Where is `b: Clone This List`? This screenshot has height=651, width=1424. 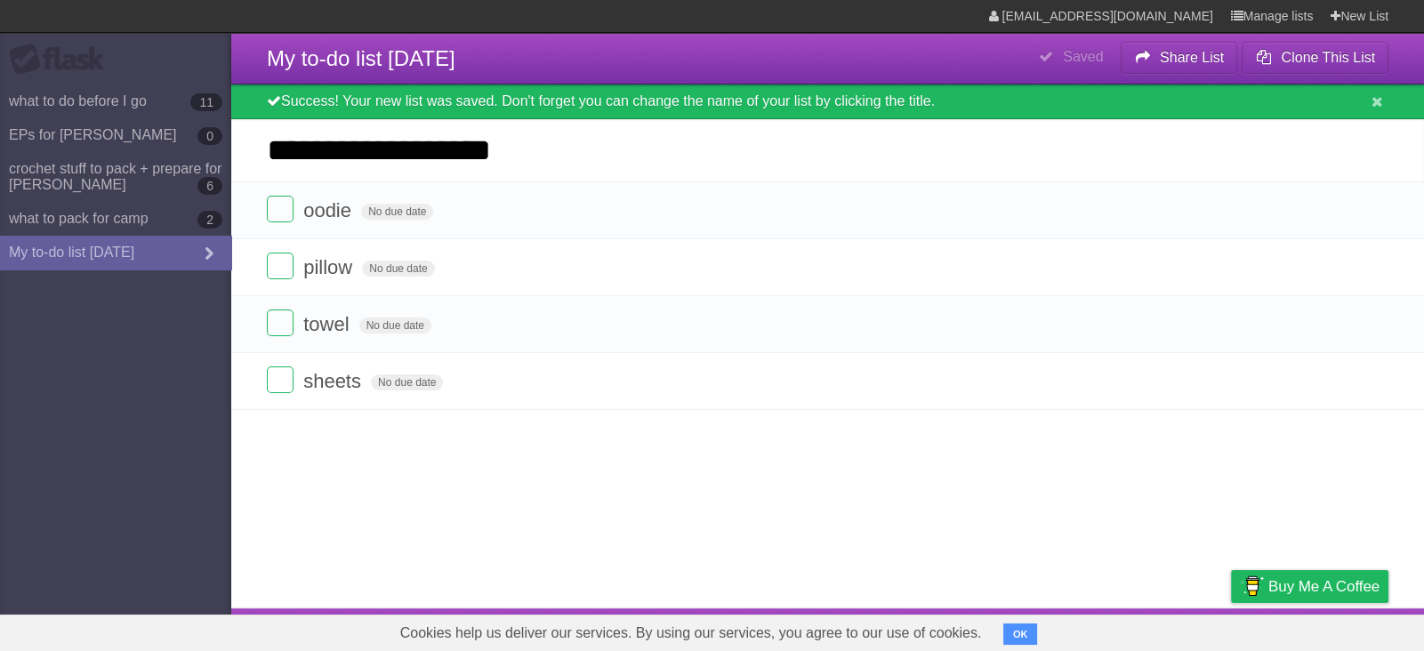 b: Clone This List is located at coordinates (1328, 57).